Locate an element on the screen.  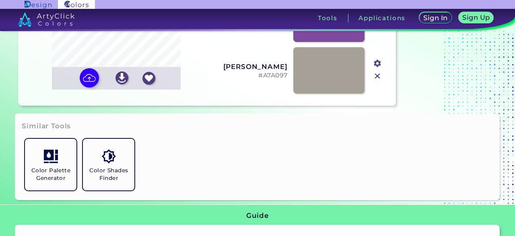
h3: Tools is located at coordinates (328, 18).